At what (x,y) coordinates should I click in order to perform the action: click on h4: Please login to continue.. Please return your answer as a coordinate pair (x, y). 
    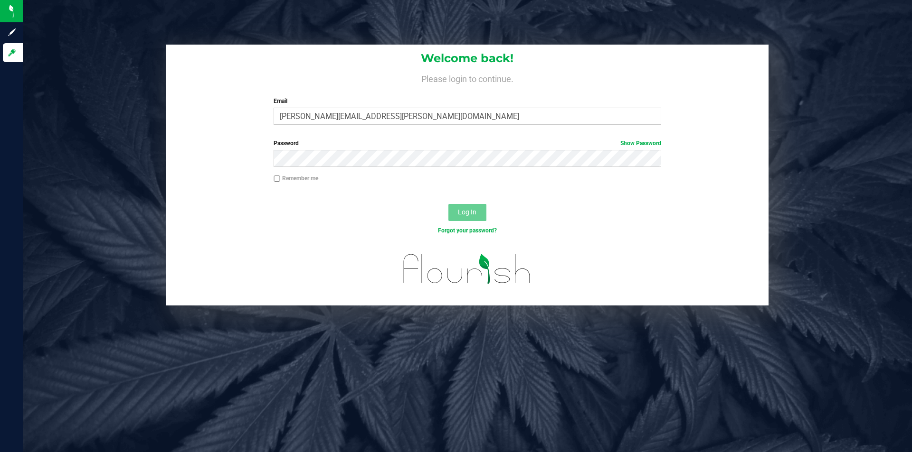
    Looking at the image, I should click on (467, 78).